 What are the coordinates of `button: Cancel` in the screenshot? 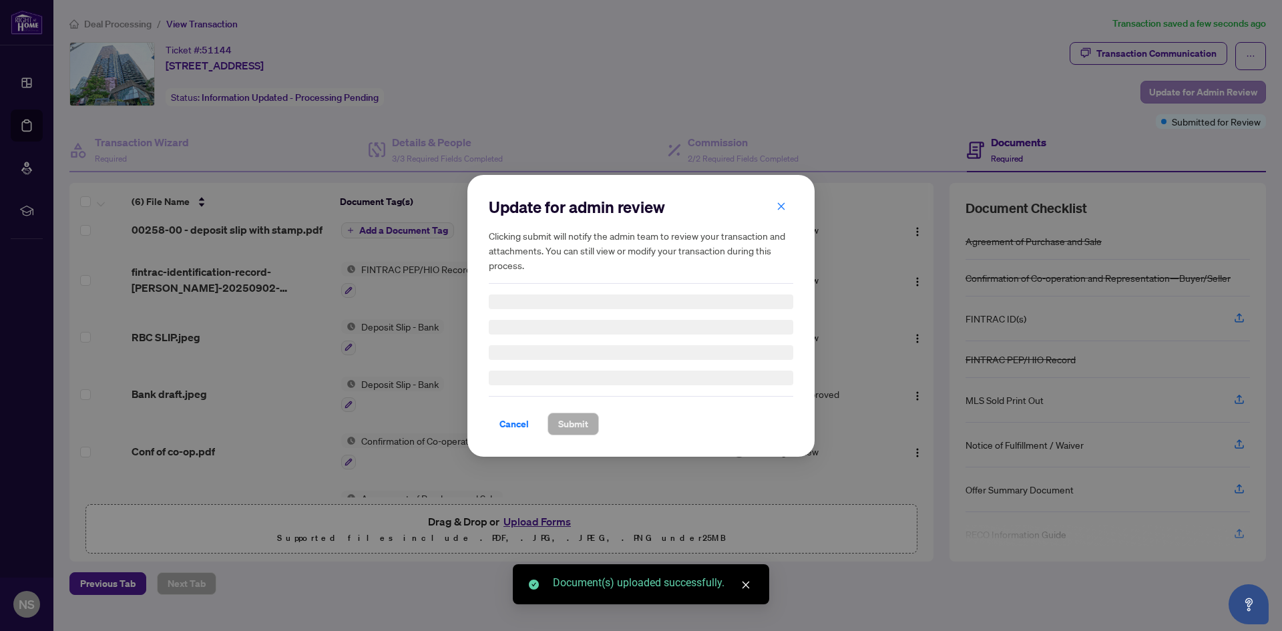 It's located at (514, 424).